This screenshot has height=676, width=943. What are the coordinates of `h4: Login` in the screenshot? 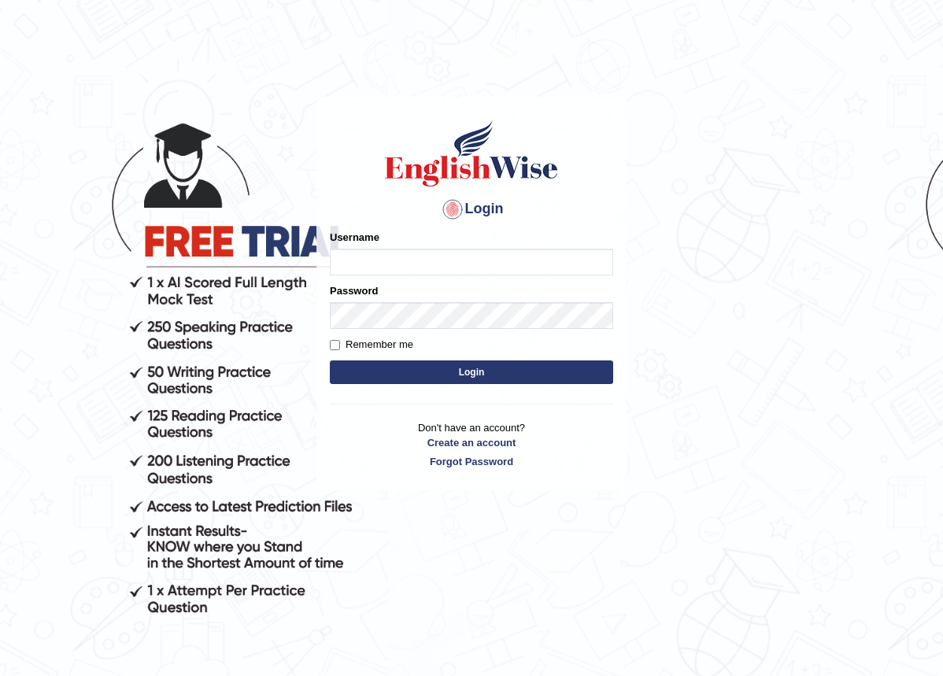 It's located at (472, 209).